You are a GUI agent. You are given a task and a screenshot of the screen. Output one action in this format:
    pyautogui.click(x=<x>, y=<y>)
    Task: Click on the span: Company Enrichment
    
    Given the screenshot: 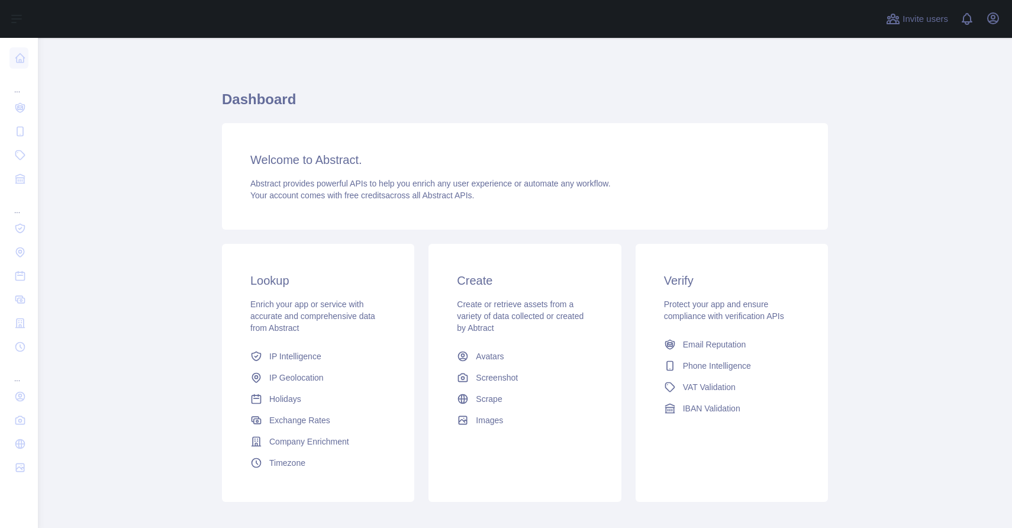 What is the action you would take?
    pyautogui.click(x=309, y=442)
    